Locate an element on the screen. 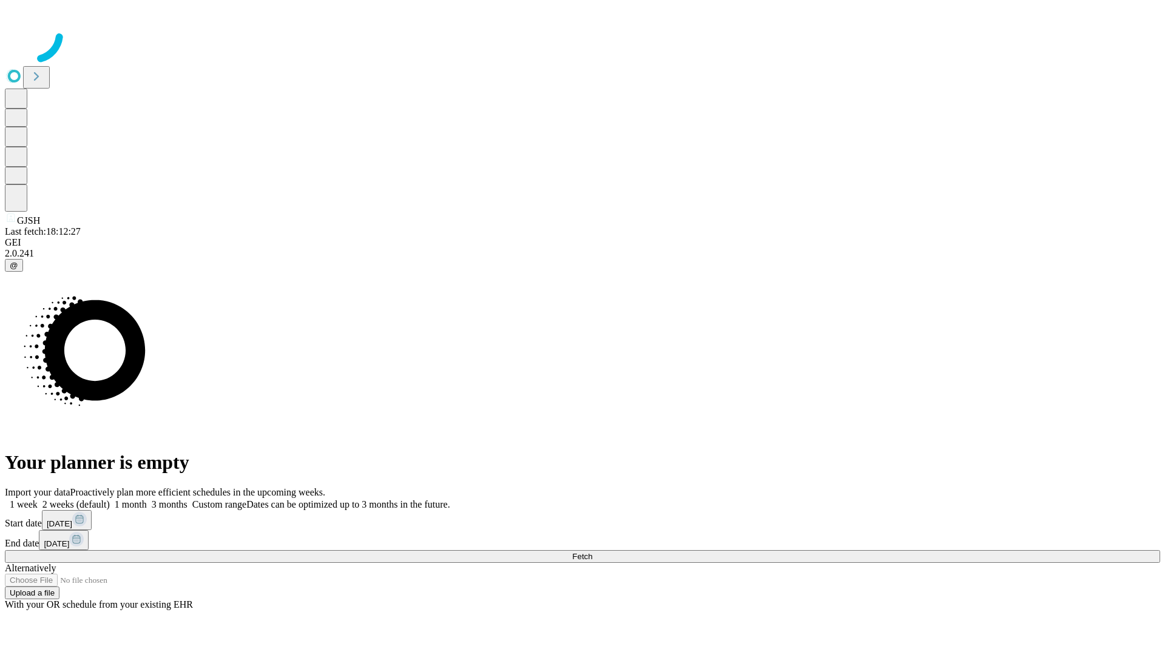  div: Start date is located at coordinates (582, 520).